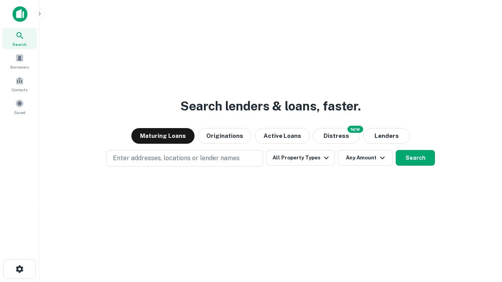  Describe the element at coordinates (185, 158) in the screenshot. I see `button: Enter addresses, locations or lender names` at that location.